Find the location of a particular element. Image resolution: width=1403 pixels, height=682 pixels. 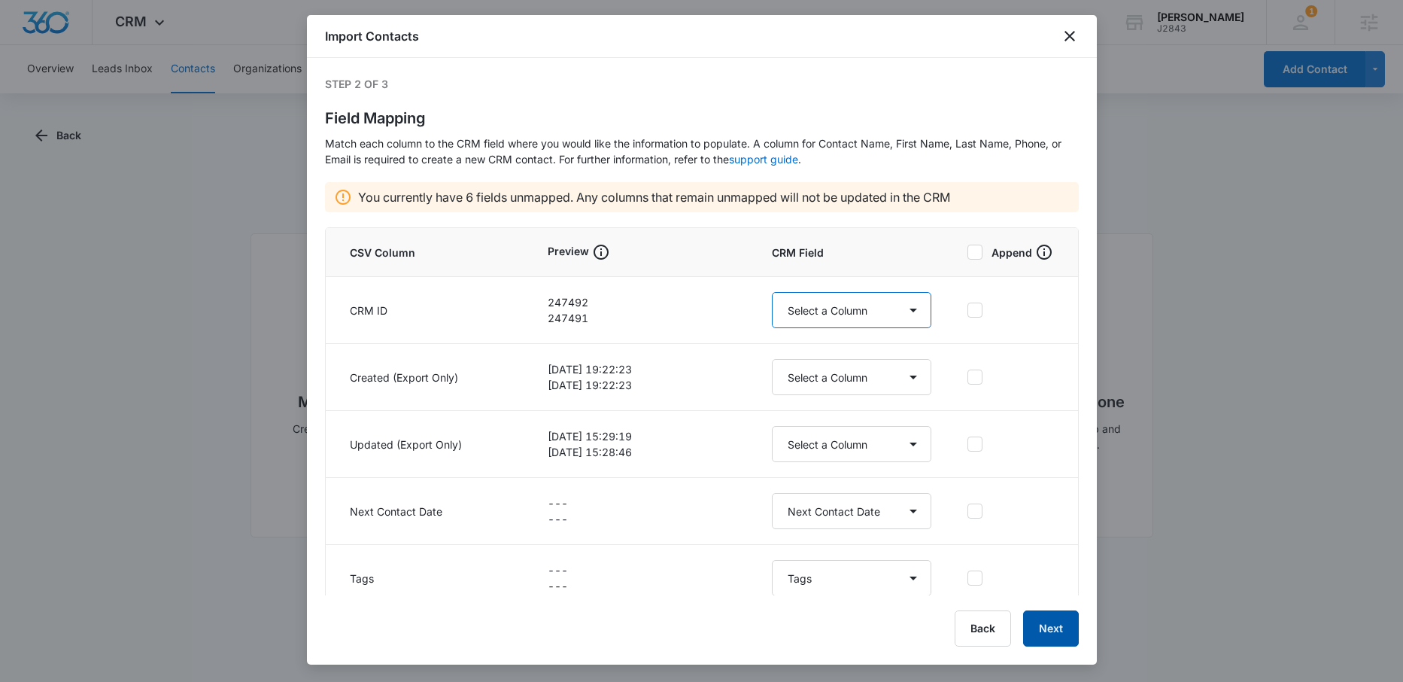

td: CRM ID is located at coordinates (427, 310).